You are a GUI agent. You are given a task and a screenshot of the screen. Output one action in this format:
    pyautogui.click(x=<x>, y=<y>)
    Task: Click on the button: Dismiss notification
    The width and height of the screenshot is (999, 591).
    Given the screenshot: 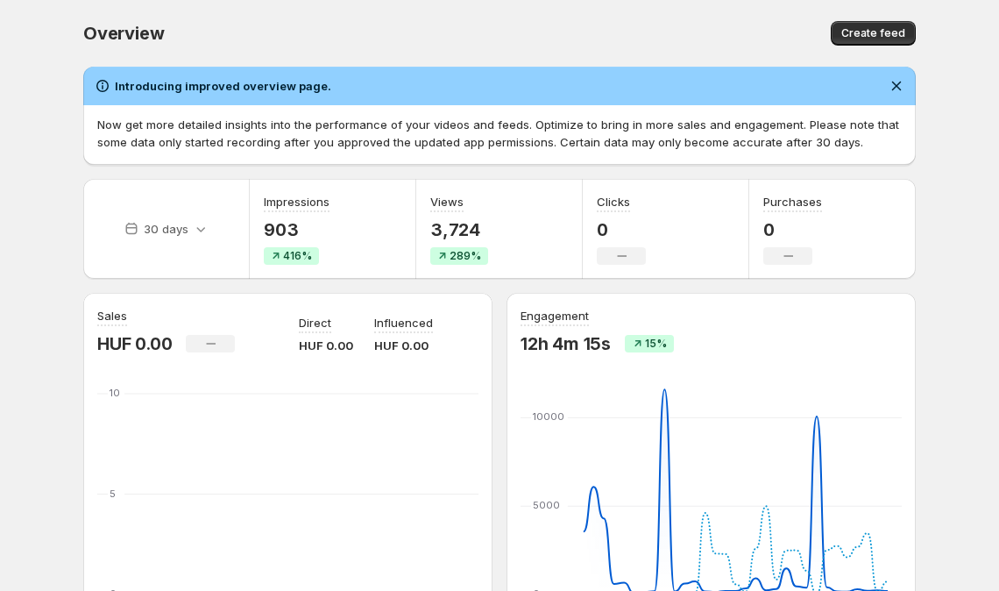 What is the action you would take?
    pyautogui.click(x=896, y=86)
    